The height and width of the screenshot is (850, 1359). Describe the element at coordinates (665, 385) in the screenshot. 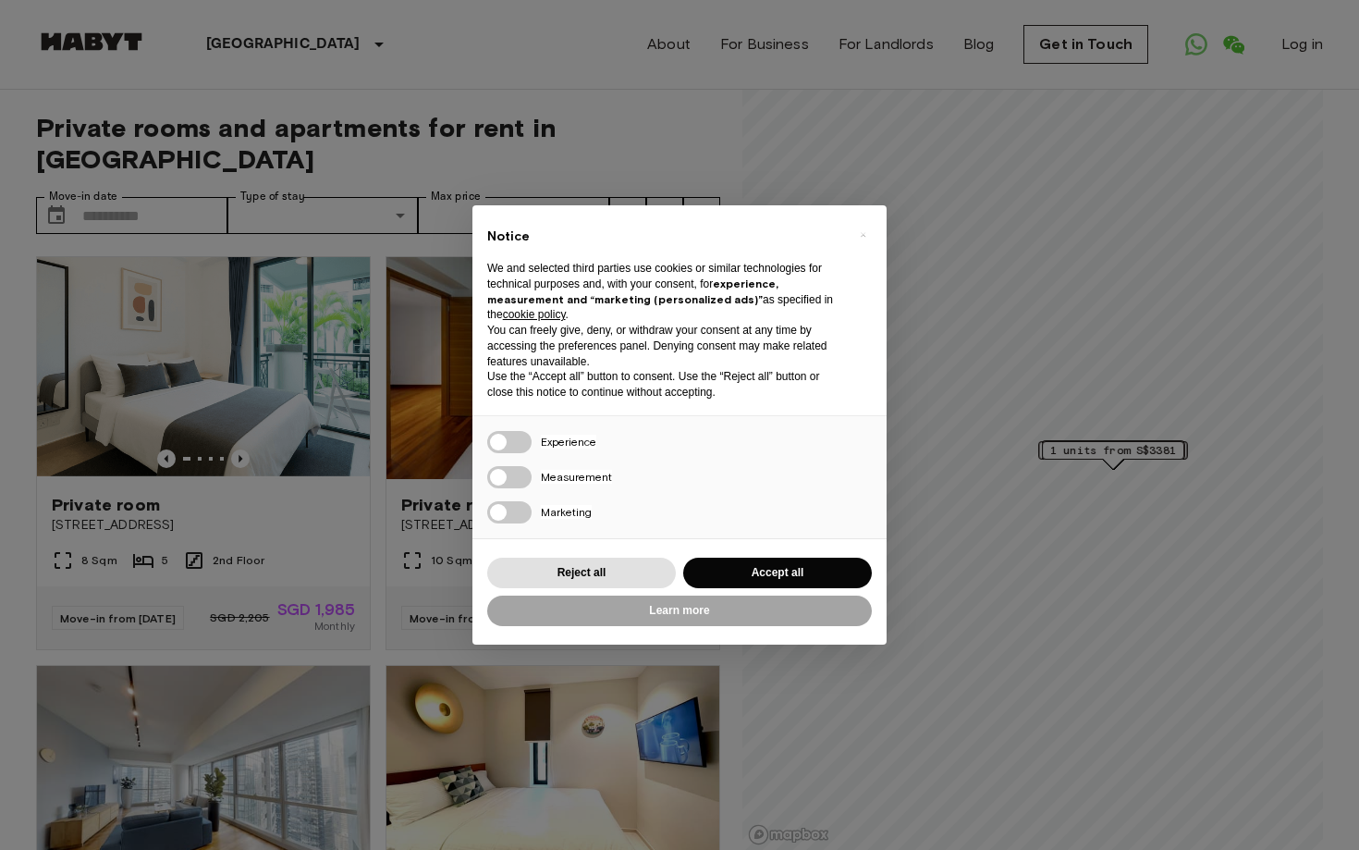

I see `p: Use the “Accept all” button to consent. Use the “Reject all” button or close this notice to conti...` at that location.